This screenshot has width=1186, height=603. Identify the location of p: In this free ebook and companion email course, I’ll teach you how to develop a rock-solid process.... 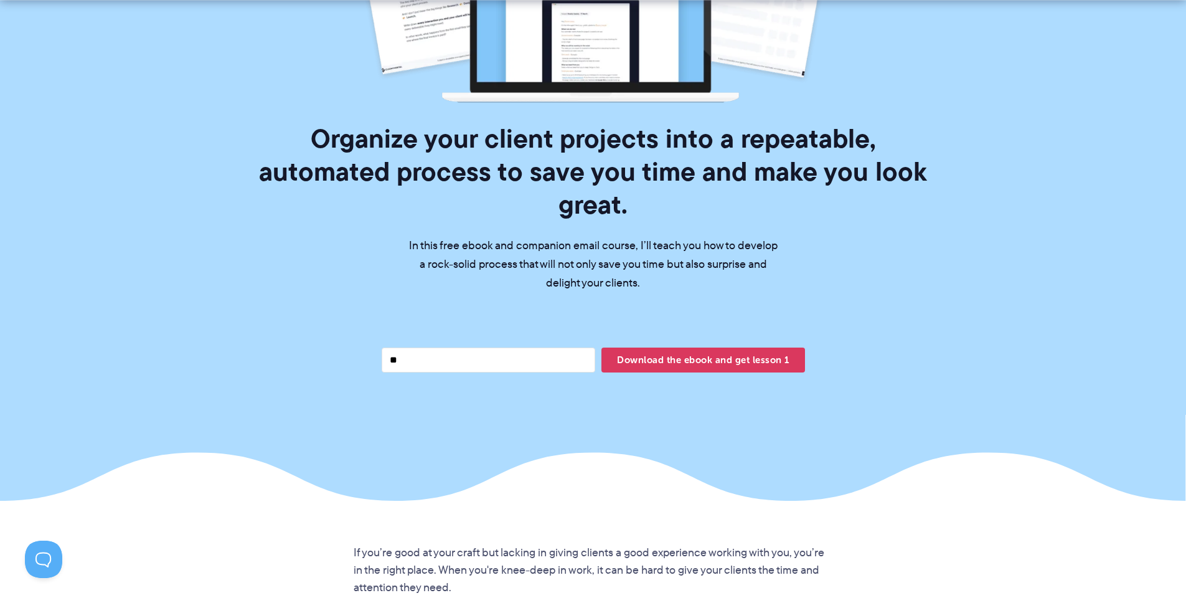
(593, 265).